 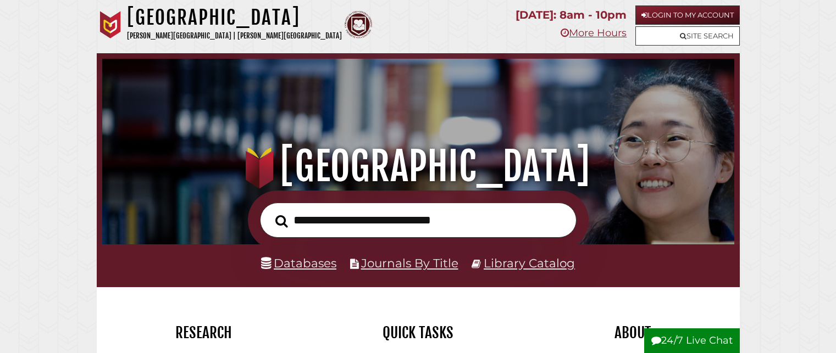 What do you see at coordinates (410, 263) in the screenshot?
I see `a: Journals By Title` at bounding box center [410, 263].